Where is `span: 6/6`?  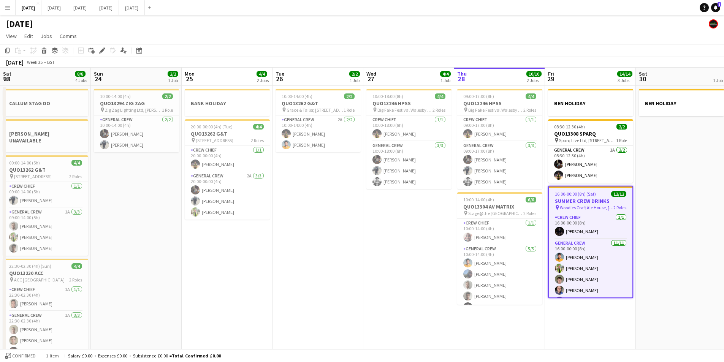
span: 6/6 is located at coordinates (531, 200).